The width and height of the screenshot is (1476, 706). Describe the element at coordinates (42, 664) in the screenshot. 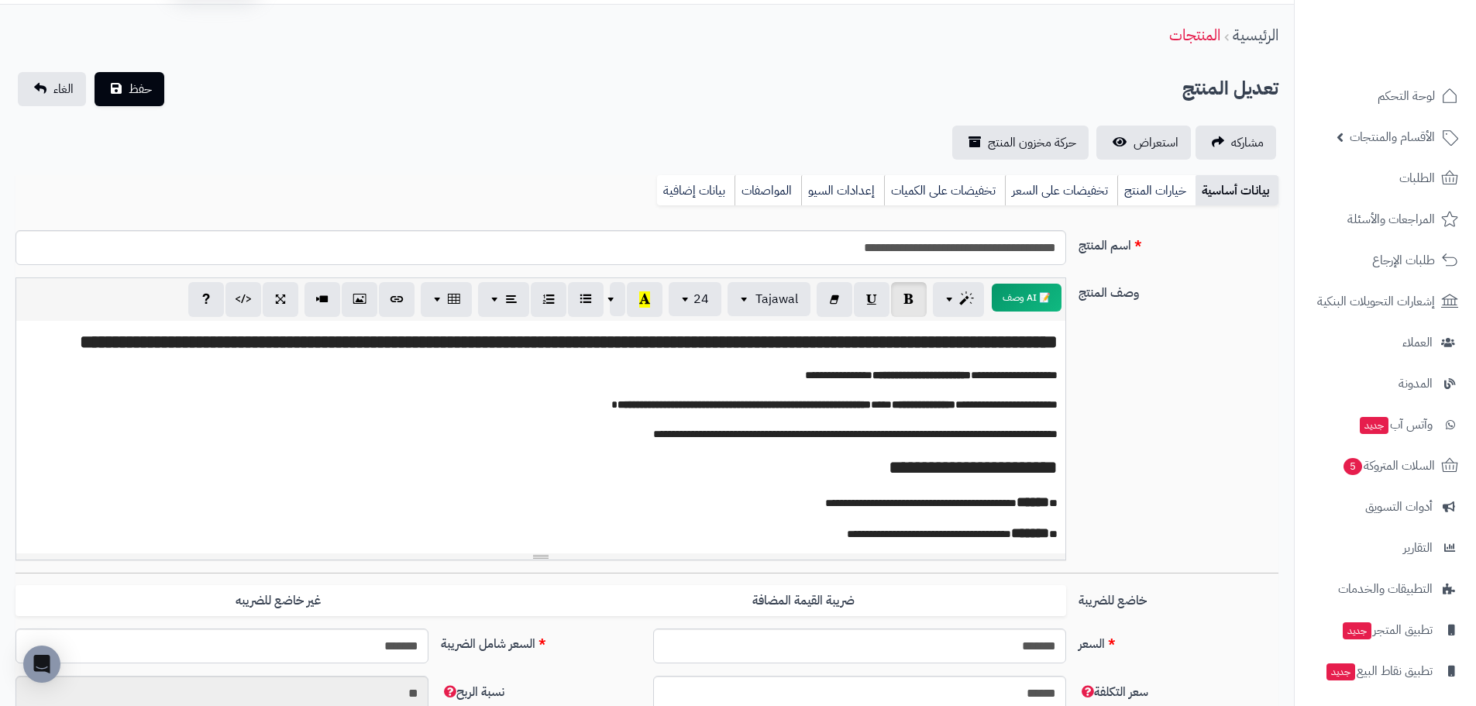

I see `div: Open Intercom Messenger` at that location.